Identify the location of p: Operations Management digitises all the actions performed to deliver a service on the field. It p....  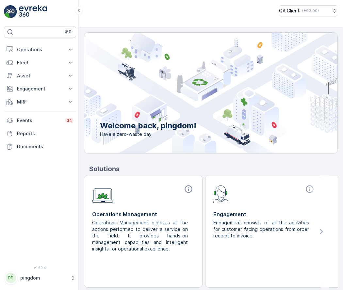
(140, 236).